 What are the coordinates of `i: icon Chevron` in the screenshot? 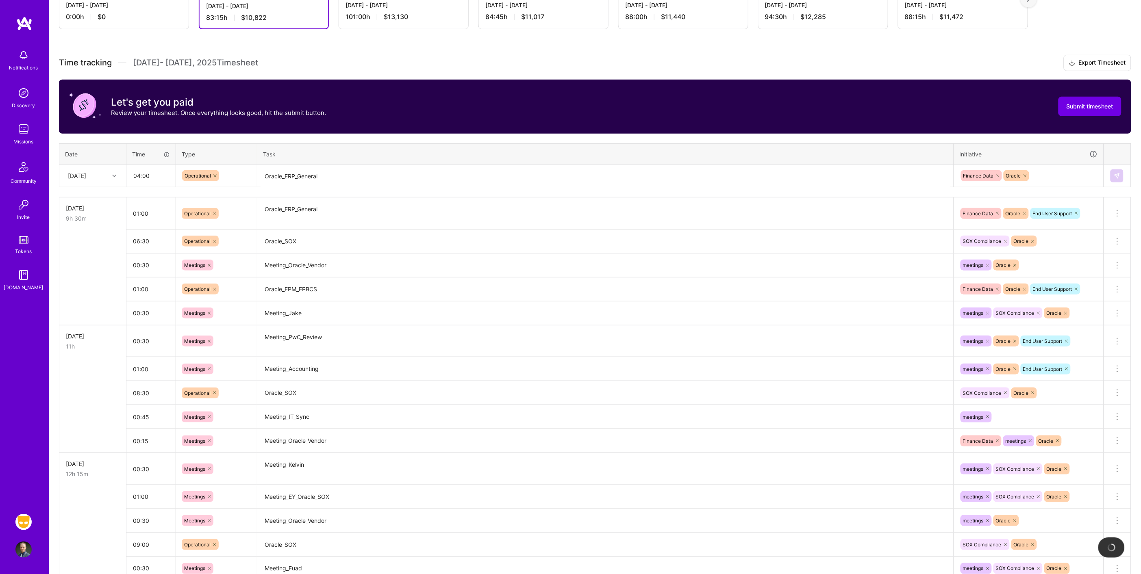 It's located at (114, 176).